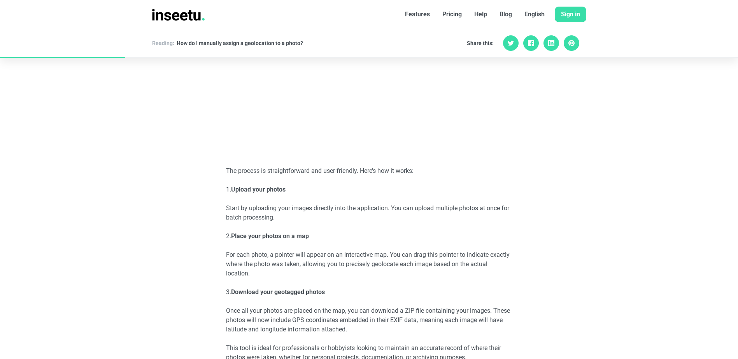 The height and width of the screenshot is (359, 738). Describe the element at coordinates (570, 14) in the screenshot. I see `font: Sign in` at that location.